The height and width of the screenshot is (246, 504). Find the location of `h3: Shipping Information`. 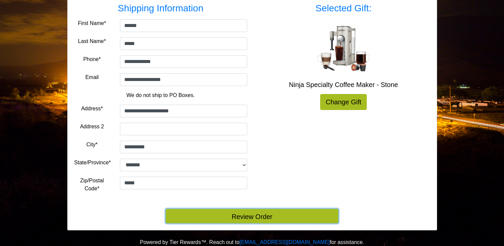

h3: Shipping Information is located at coordinates (161, 8).